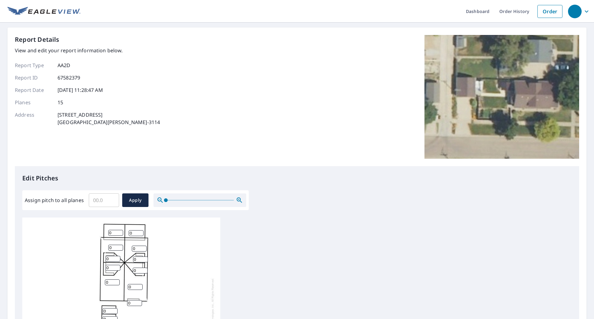  What do you see at coordinates (135, 200) in the screenshot?
I see `button: Apply` at bounding box center [135, 200].